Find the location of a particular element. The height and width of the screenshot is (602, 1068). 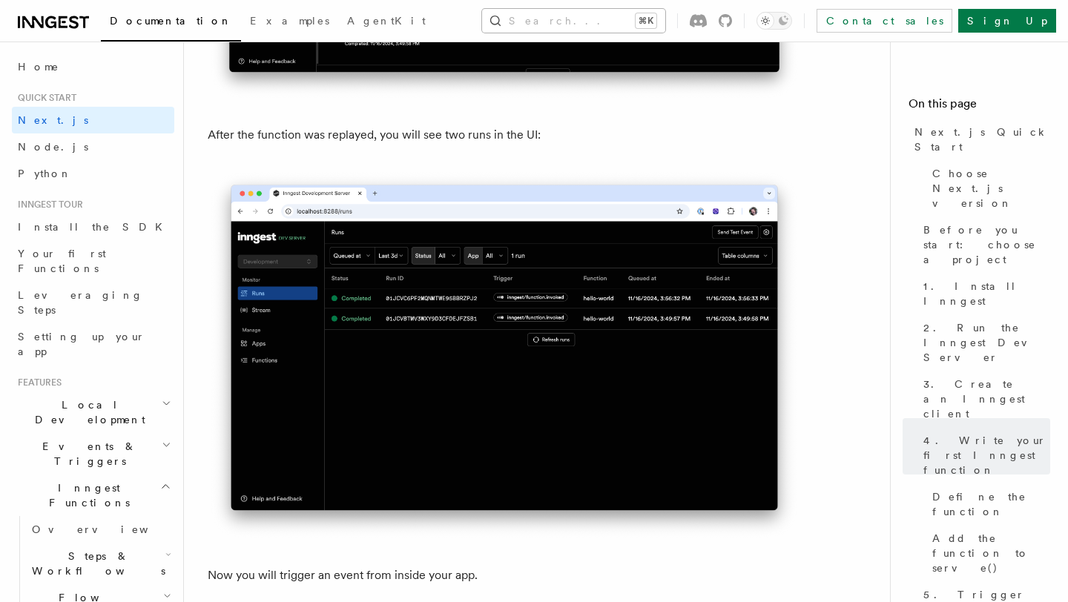

a: 4. Write your first Inngest function is located at coordinates (983, 455).